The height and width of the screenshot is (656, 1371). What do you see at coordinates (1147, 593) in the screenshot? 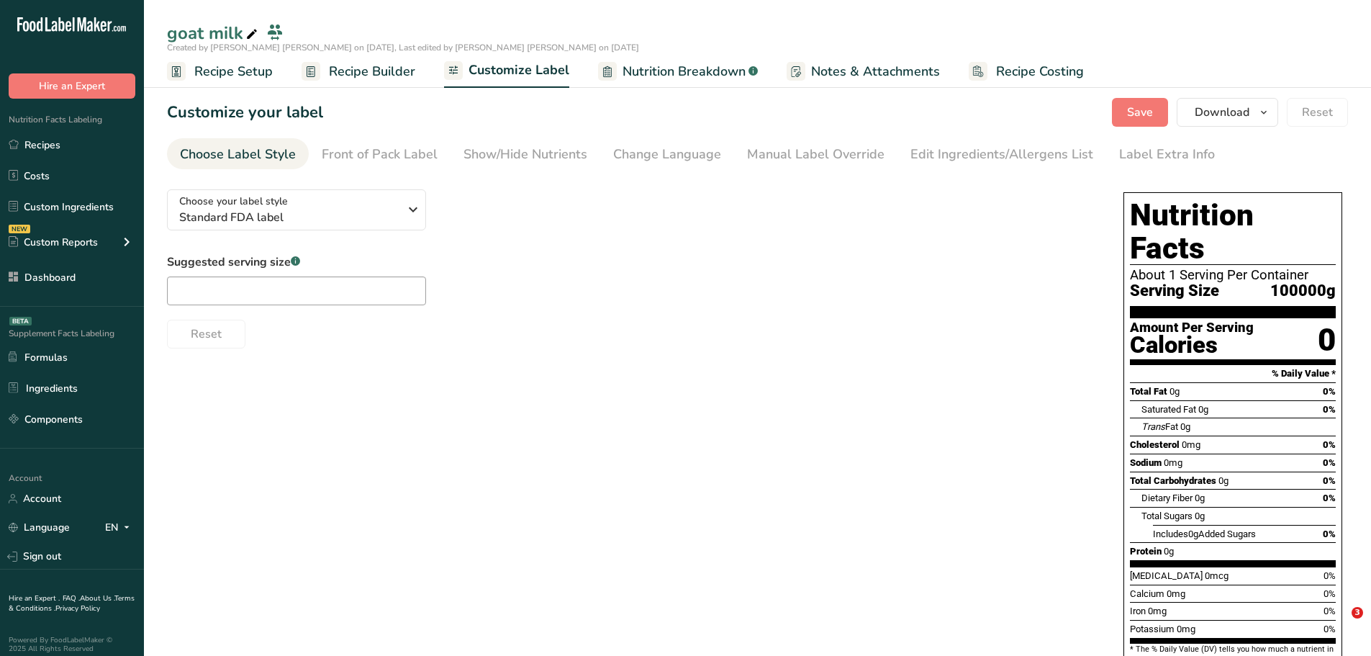
I see `span: Calcium` at bounding box center [1147, 593].